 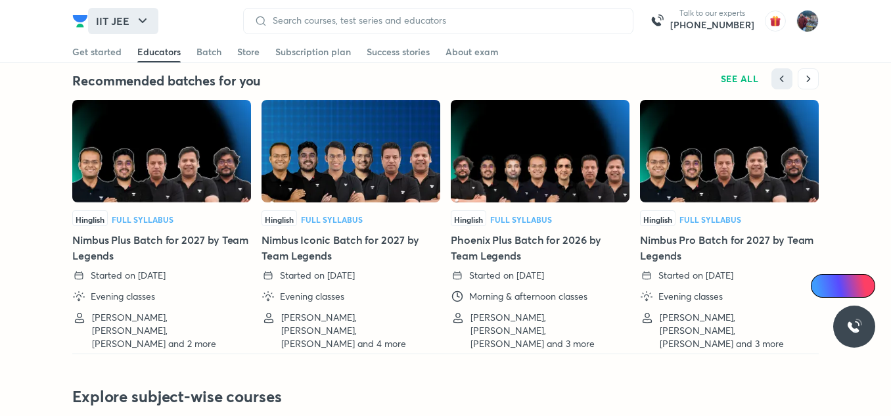 What do you see at coordinates (445, 396) in the screenshot?
I see `h3: Explore subject-wise courses` at bounding box center [445, 396].